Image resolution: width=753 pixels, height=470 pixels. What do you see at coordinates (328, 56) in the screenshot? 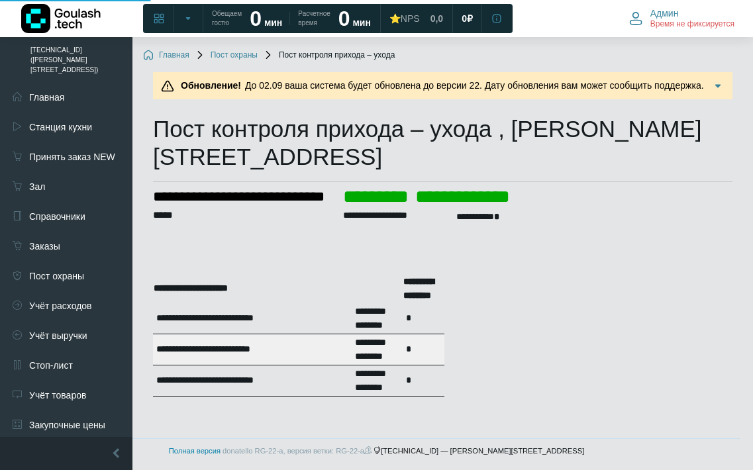
I see `span: Пост контроля прихода – ухода` at bounding box center [328, 56].